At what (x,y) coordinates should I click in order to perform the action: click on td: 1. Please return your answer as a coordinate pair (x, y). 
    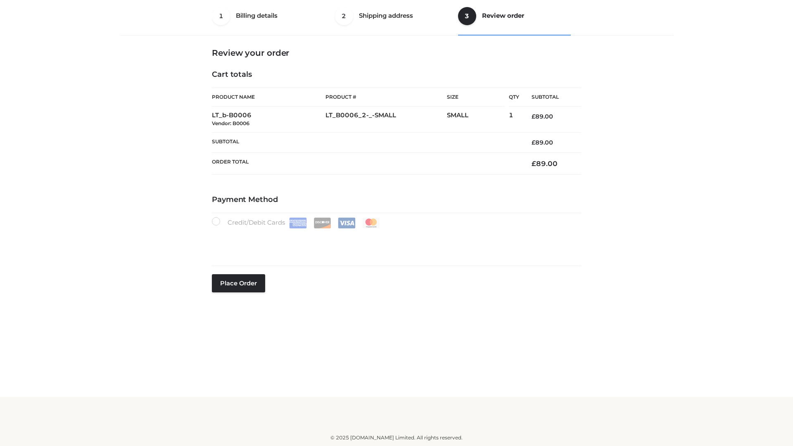
    Looking at the image, I should click on (513, 119).